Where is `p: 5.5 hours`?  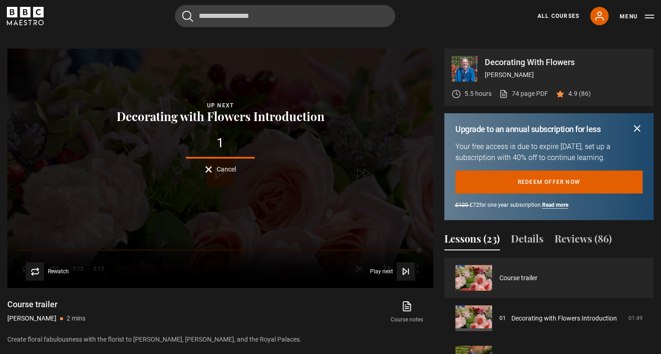 p: 5.5 hours is located at coordinates (478, 94).